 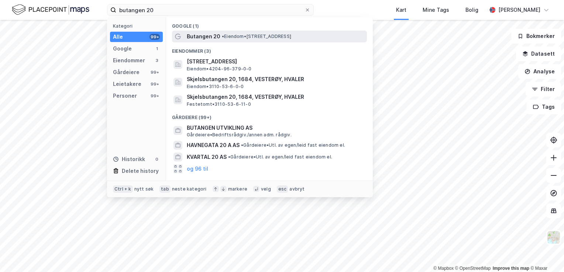 I want to click on span: HAVNEGATA 20 A AS, so click(x=213, y=145).